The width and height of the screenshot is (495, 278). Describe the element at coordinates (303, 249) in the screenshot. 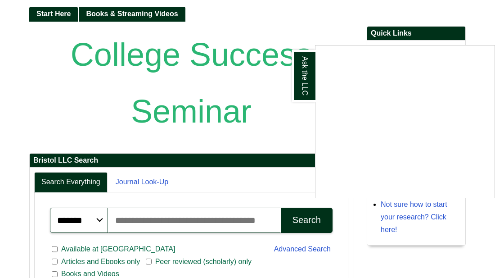

I see `a: Advanced Search` at that location.